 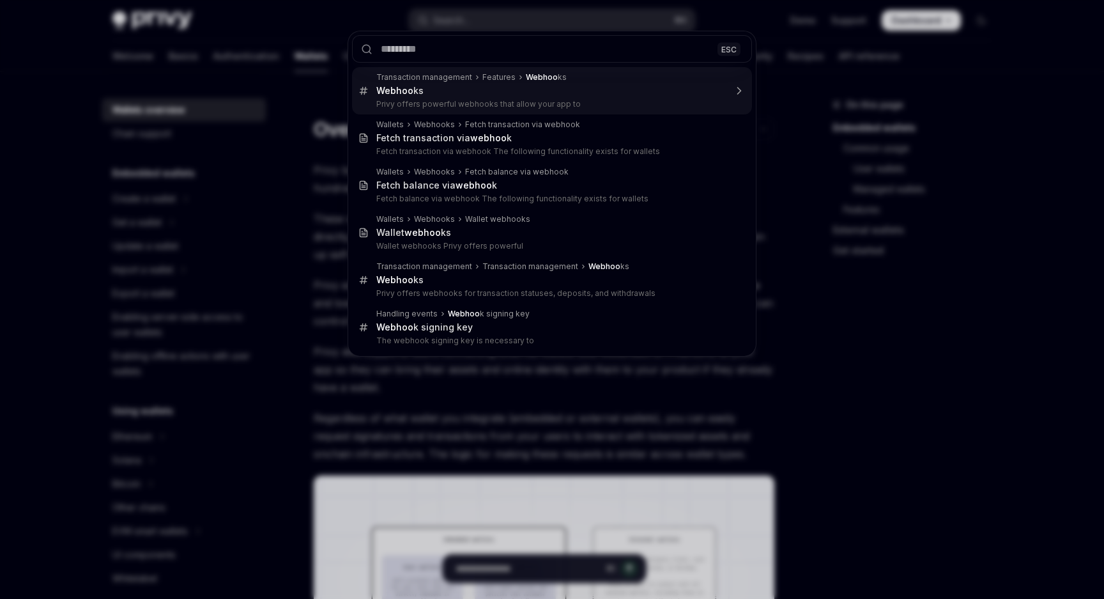 I want to click on div: Wallet webhooks, so click(x=498, y=219).